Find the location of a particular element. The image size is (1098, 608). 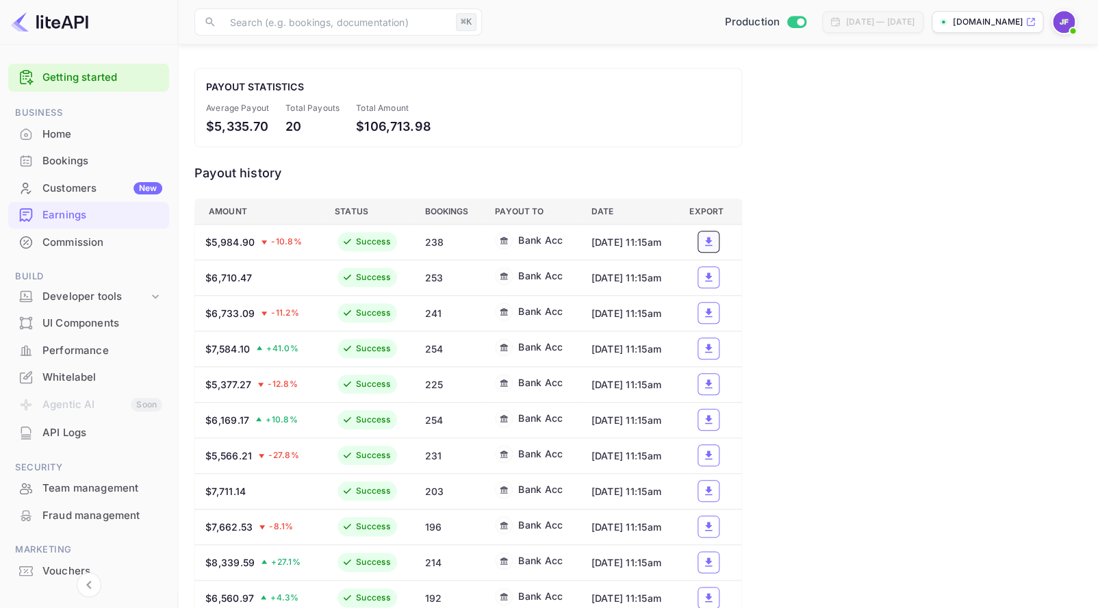

div: 20 is located at coordinates (312, 126).